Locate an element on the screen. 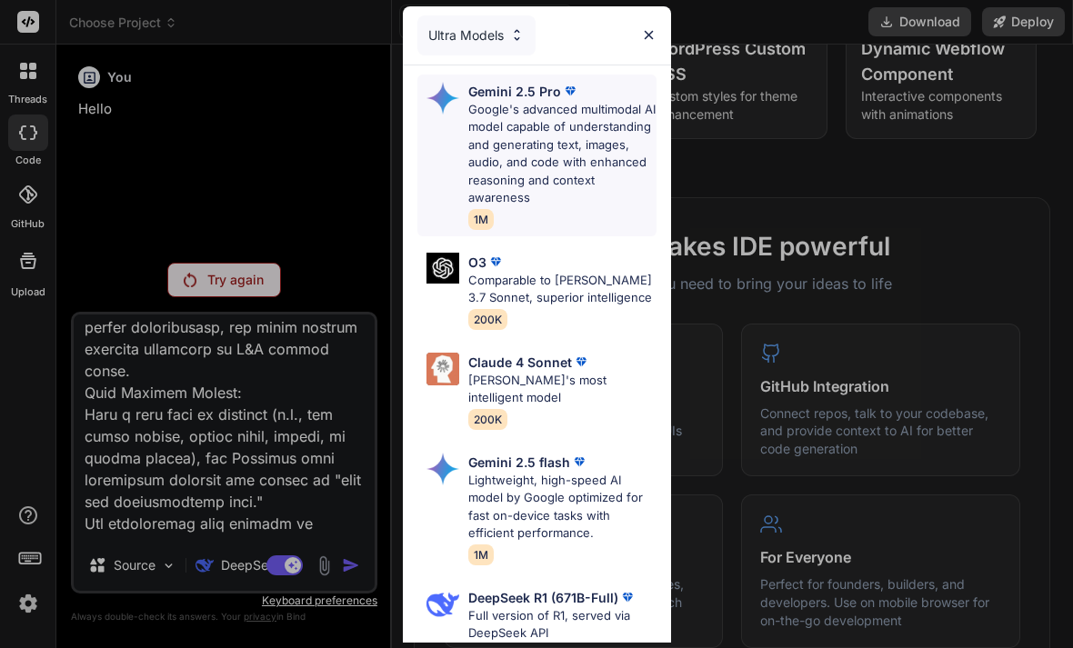 This screenshot has width=1073, height=648. p: Gemini 2.5 flash is located at coordinates (519, 462).